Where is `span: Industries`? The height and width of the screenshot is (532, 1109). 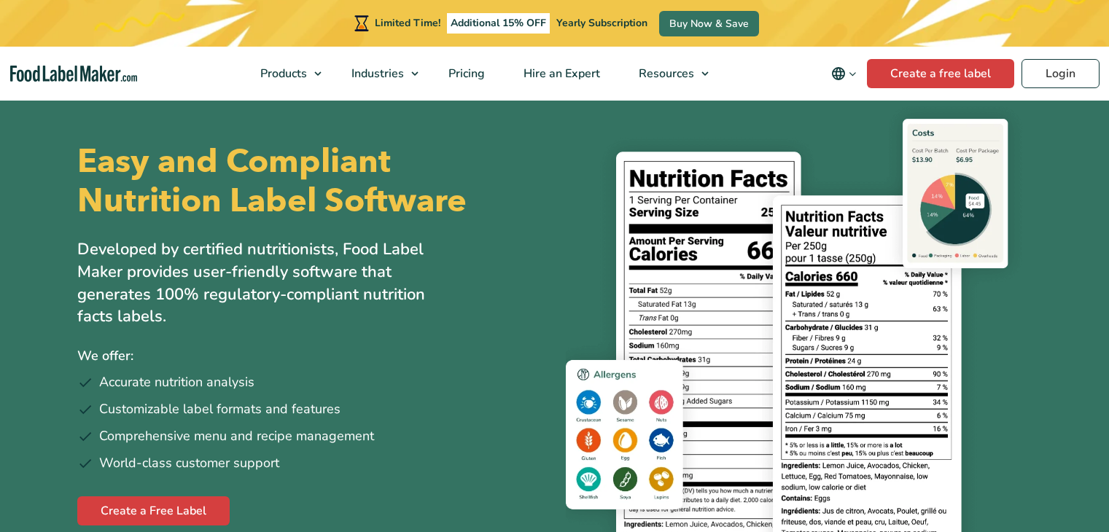
span: Industries is located at coordinates (376, 74).